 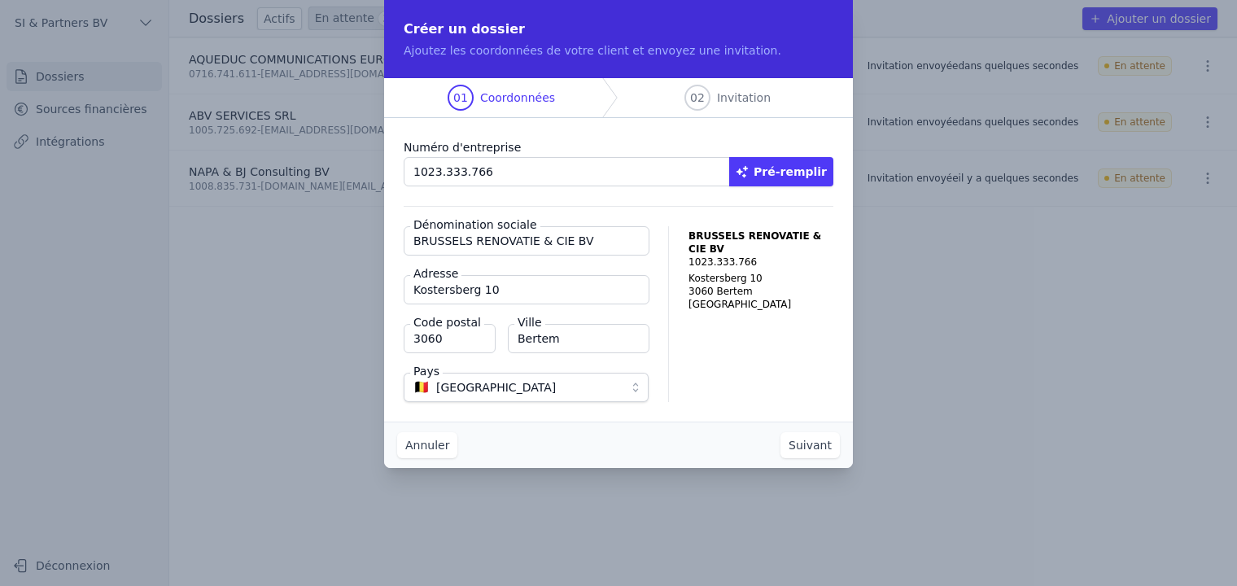 I want to click on span: Invitation, so click(x=744, y=98).